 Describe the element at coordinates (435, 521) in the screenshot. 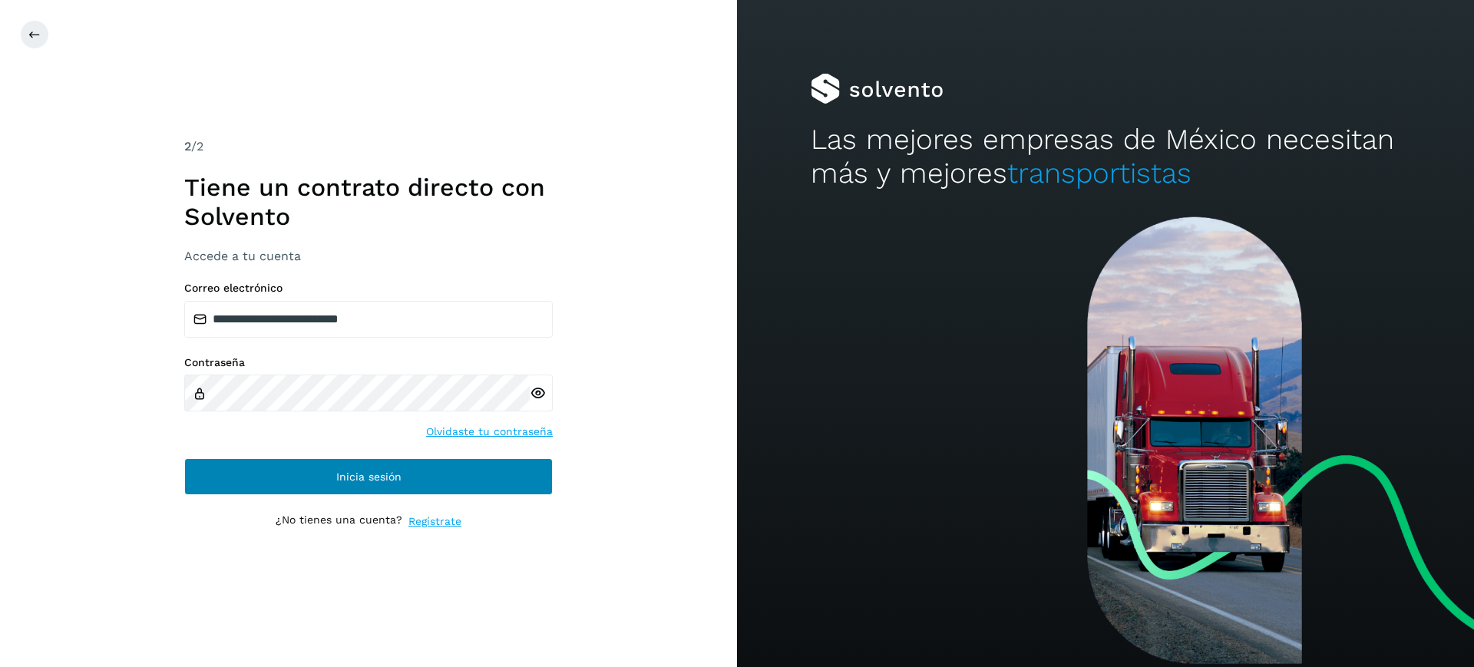

I see `a: Regístrate` at that location.